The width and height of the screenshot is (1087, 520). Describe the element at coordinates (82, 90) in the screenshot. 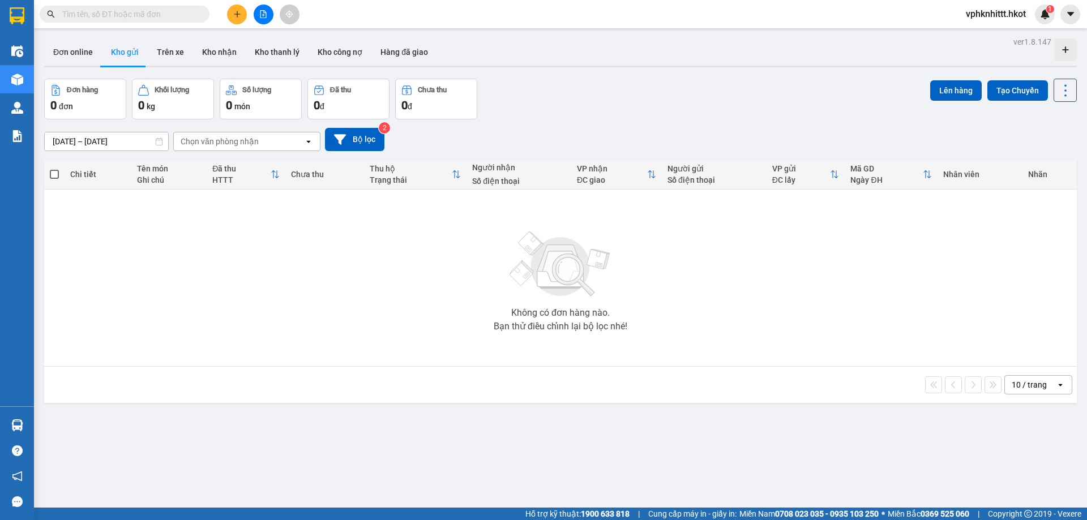

I see `div: Đơn hàng` at that location.